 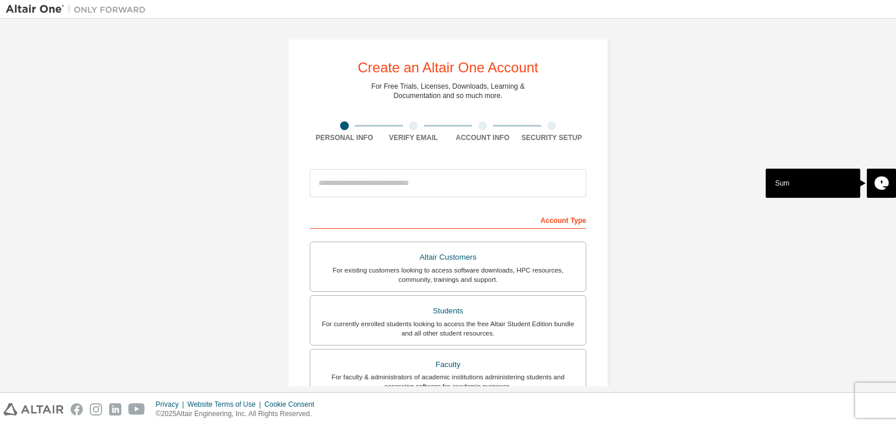 What do you see at coordinates (239, 414) in the screenshot?
I see `p: © 2025 Altair Engineering, Inc. All Rights Reserved.` at bounding box center [239, 414].